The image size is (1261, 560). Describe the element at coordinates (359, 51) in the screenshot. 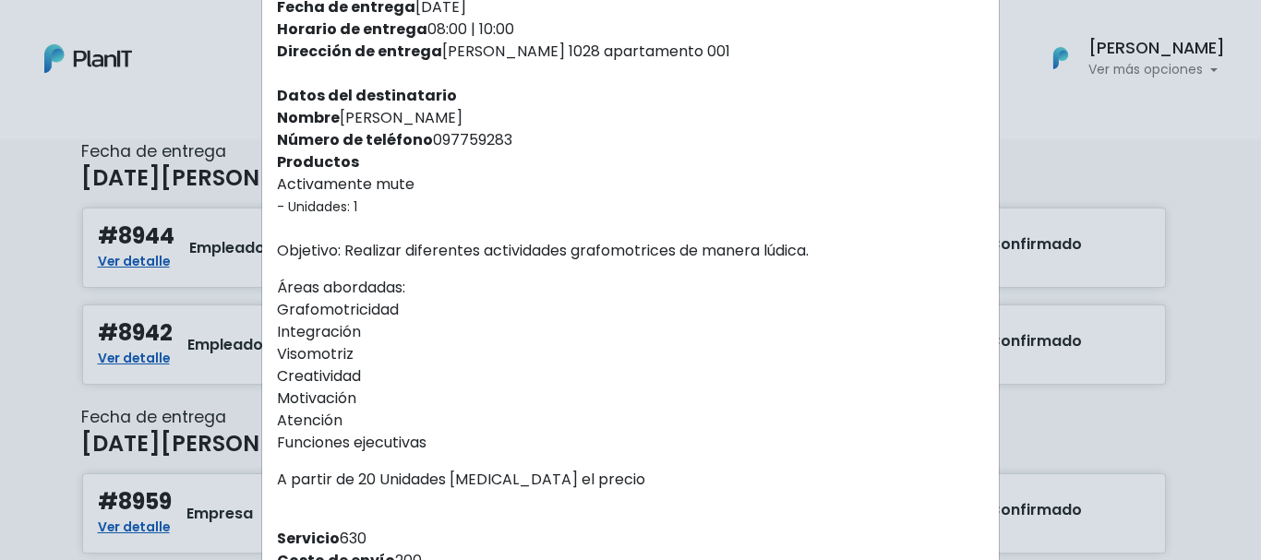

I see `strong: Dirección de entrega` at that location.